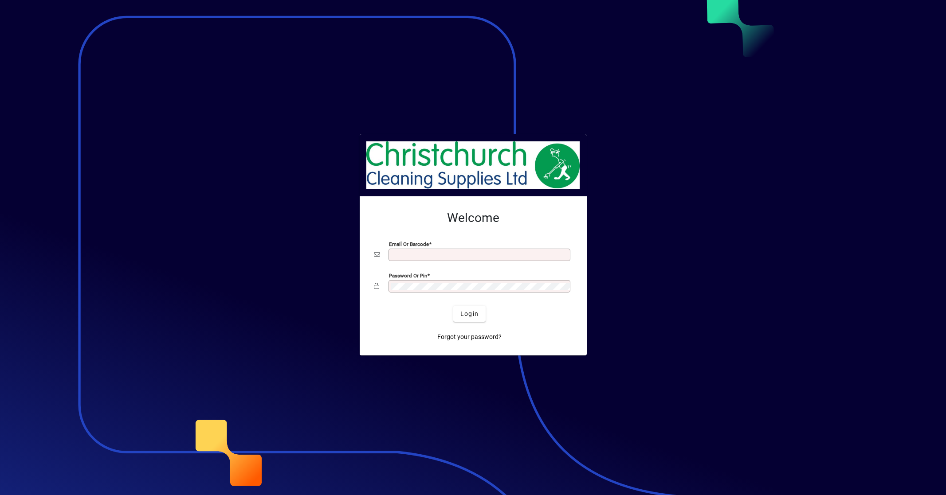 This screenshot has height=495, width=946. I want to click on h2: Welcome, so click(473, 218).